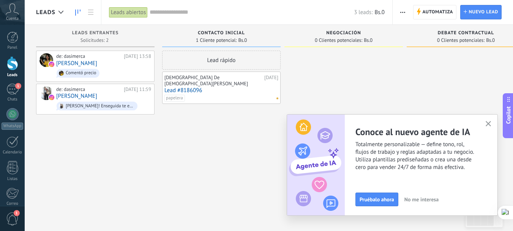 The height and width of the screenshot is (231, 513). What do you see at coordinates (221, 90) in the screenshot?
I see `a: Lead #8186096` at bounding box center [221, 90].